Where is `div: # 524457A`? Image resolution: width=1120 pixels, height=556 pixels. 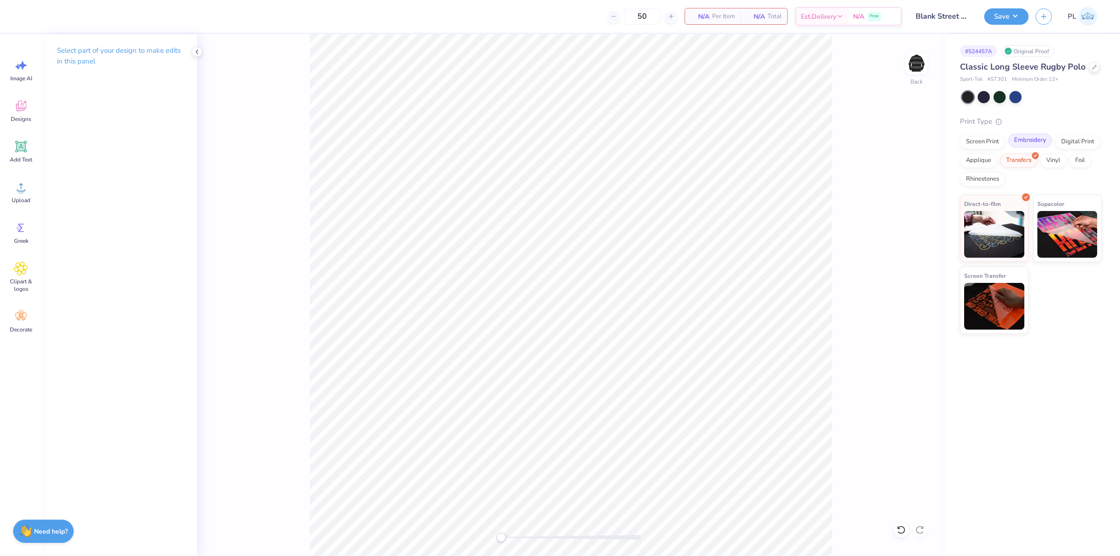
div: # 524457A is located at coordinates (979, 51).